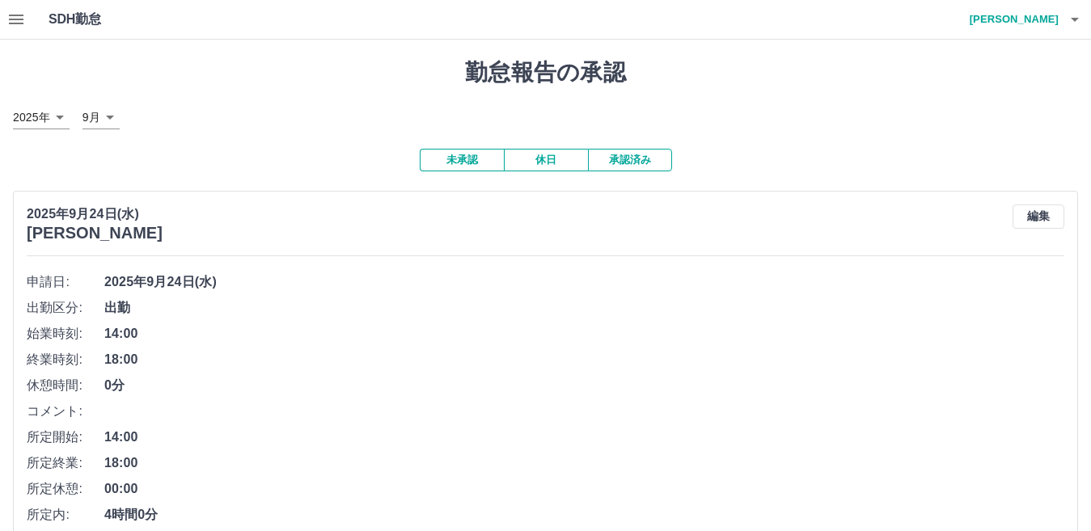 The image size is (1091, 531). Describe the element at coordinates (545, 73) in the screenshot. I see `h1: 勤怠報告の承認` at that location.